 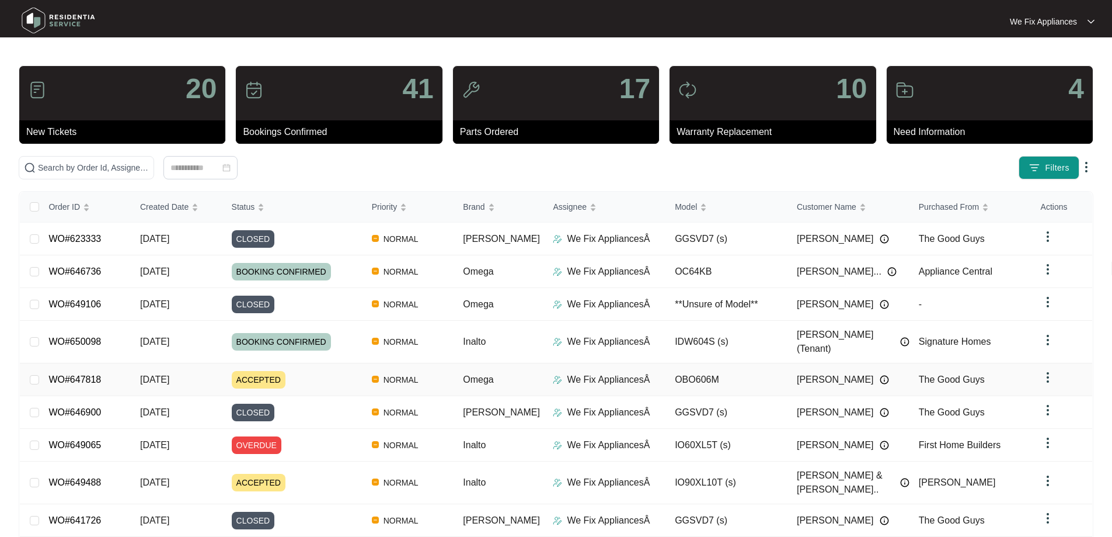 I want to click on span: ACCEPTED, so click(x=259, y=482).